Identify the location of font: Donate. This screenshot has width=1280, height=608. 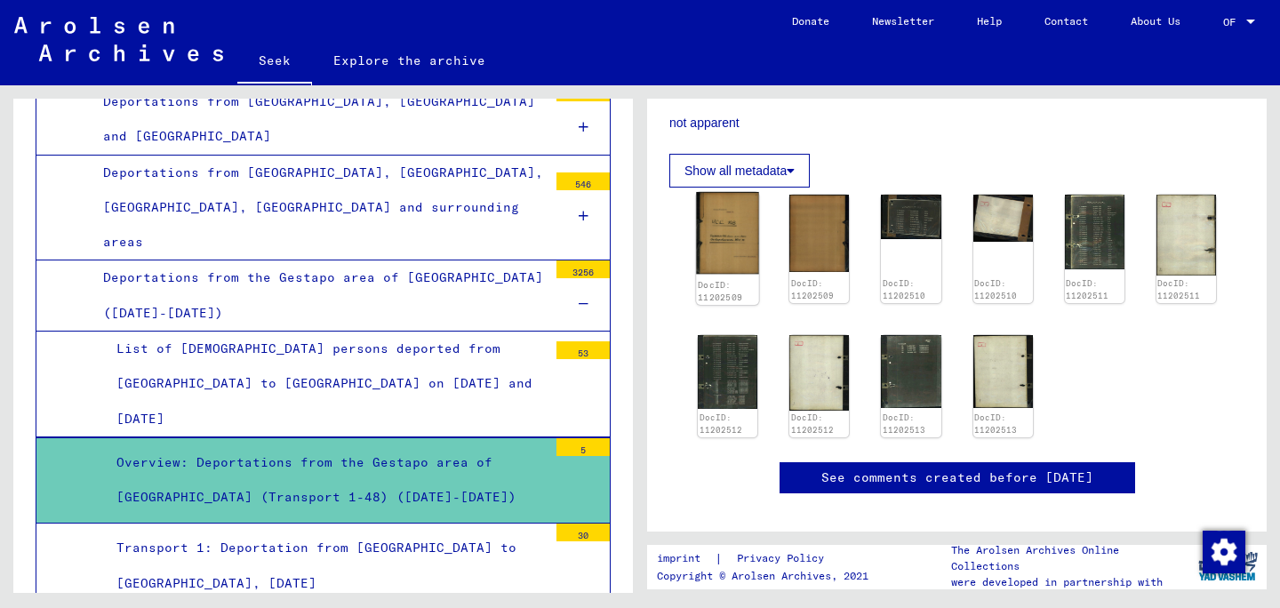
(811, 20).